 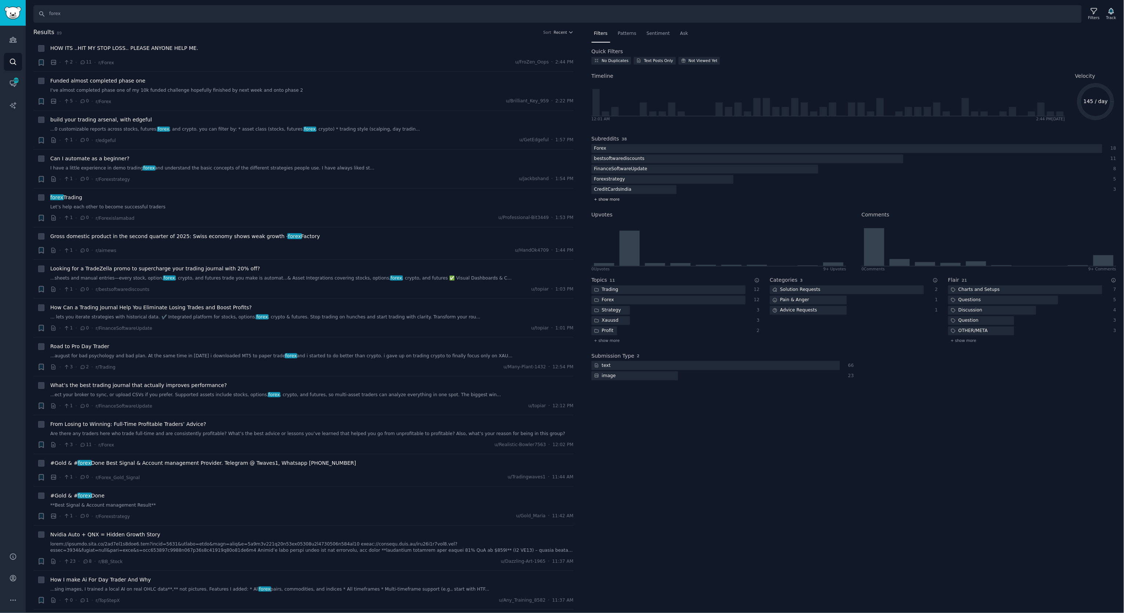 What do you see at coordinates (621, 169) in the screenshot?
I see `div: FinanceSoftwareUpdate` at bounding box center [621, 169].